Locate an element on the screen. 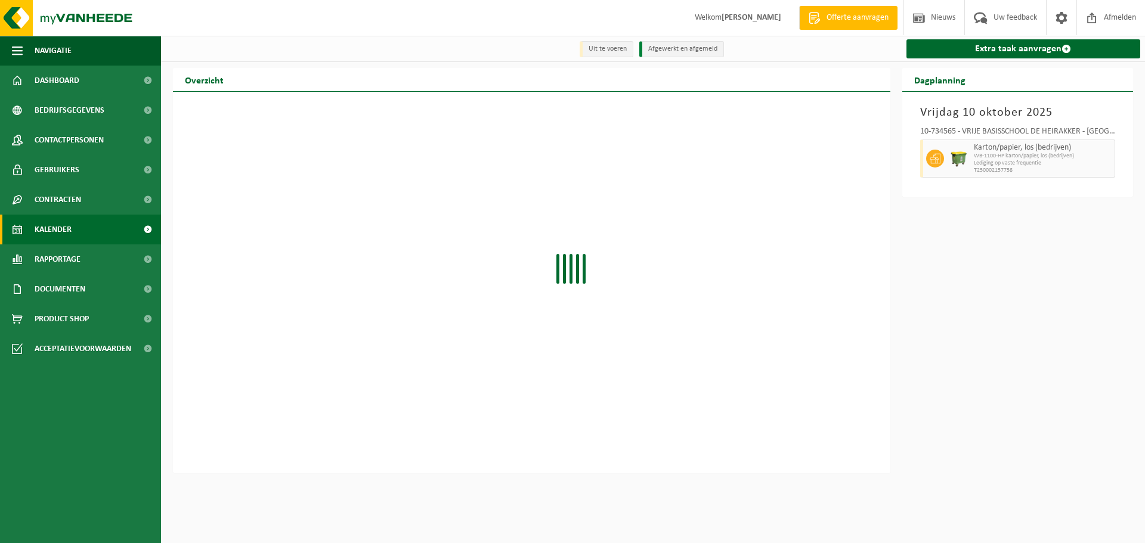  a: Offerte aanvragen is located at coordinates (848, 18).